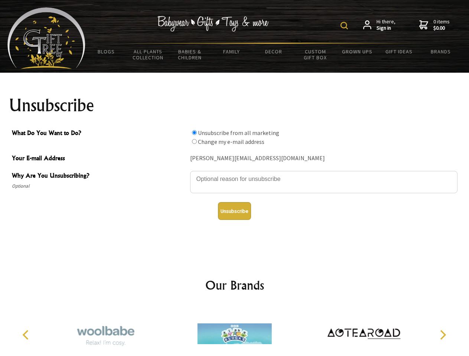 This screenshot has height=356, width=469. I want to click on a: Grown Ups, so click(357, 52).